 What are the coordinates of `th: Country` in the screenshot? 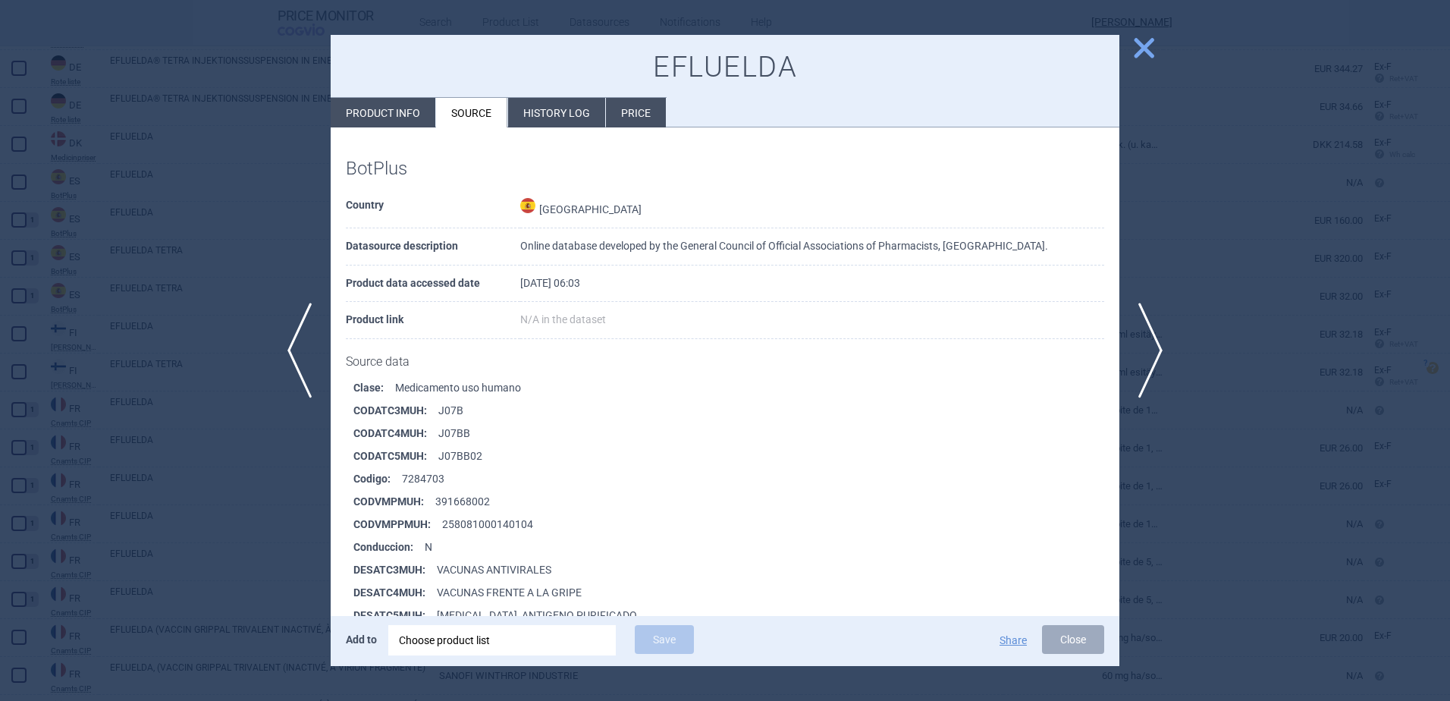 It's located at (433, 208).